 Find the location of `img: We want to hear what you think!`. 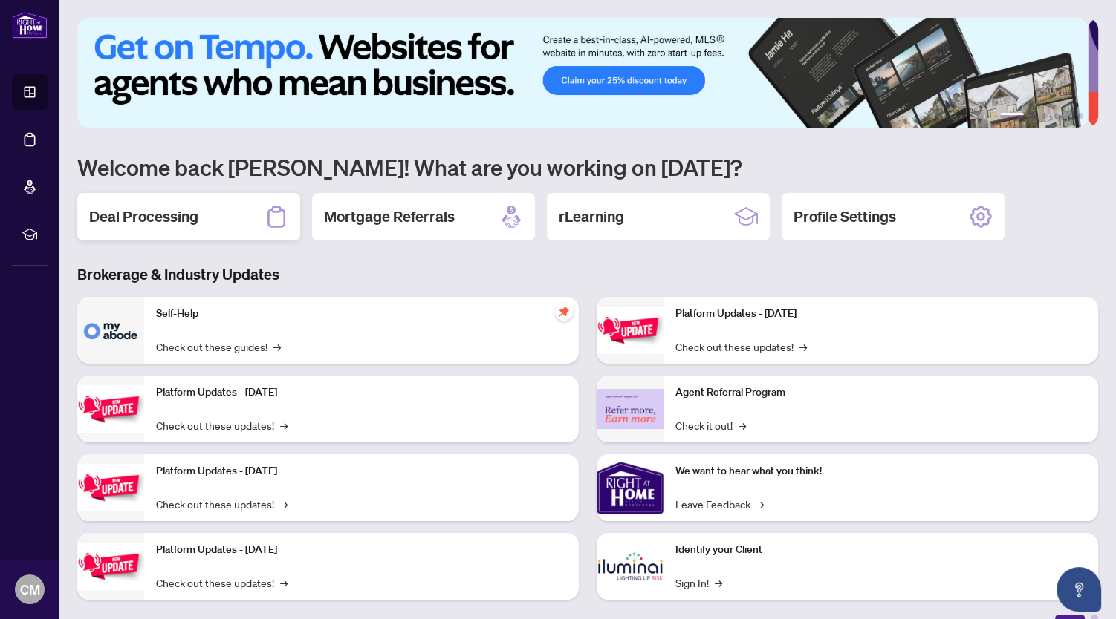

img: We want to hear what you think! is located at coordinates (630, 488).